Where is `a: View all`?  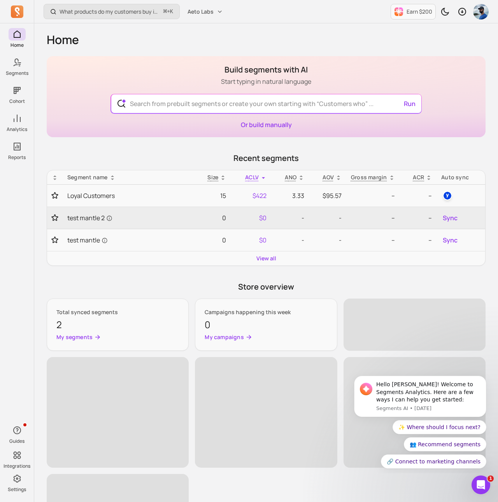 a: View all is located at coordinates (266, 258).